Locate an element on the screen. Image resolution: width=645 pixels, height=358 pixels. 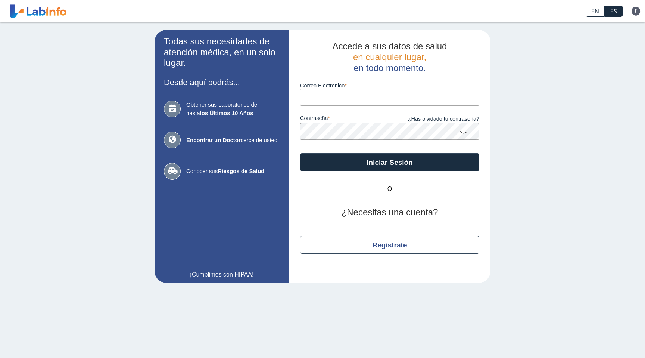
button: Regístrate is located at coordinates (390, 244).